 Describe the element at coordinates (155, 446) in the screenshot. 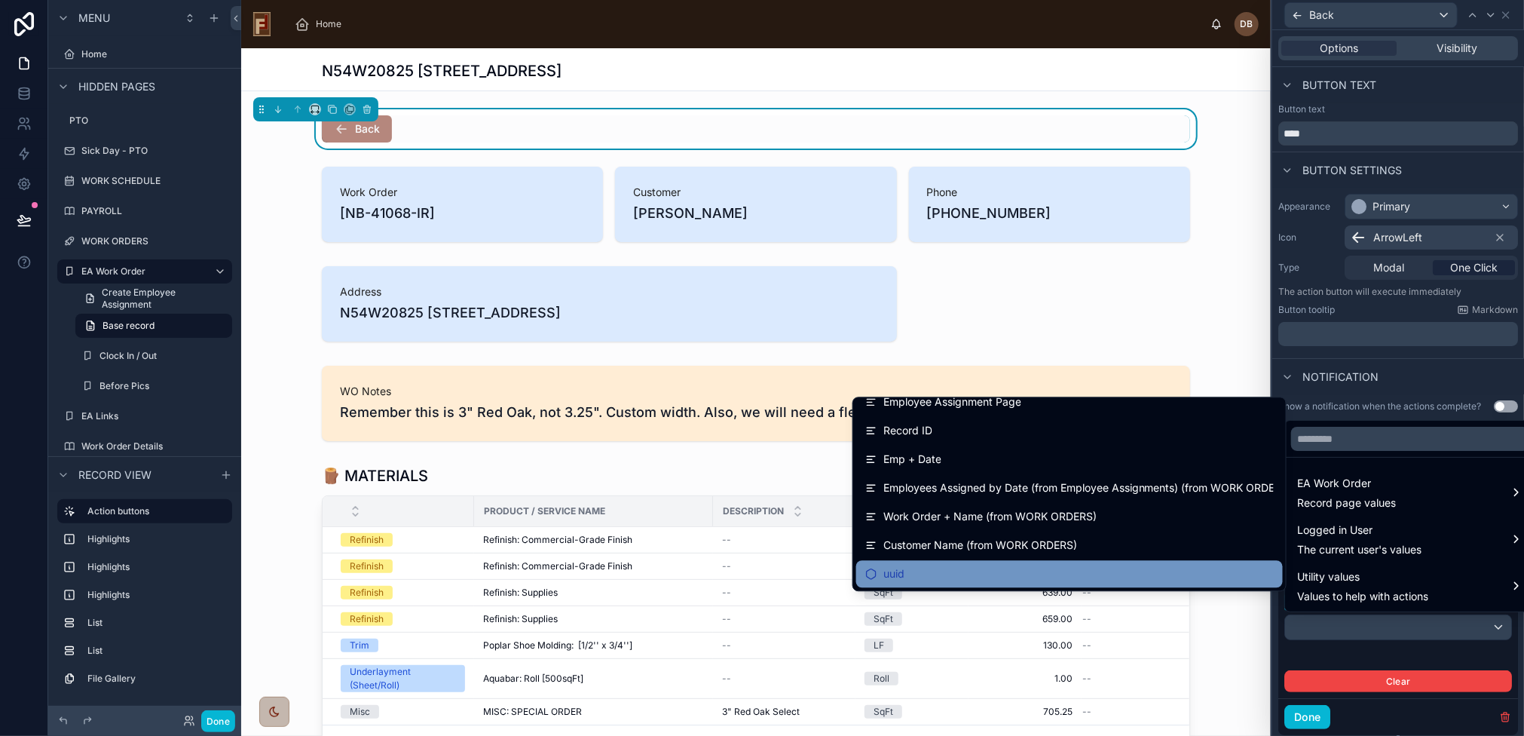

I see `label: Work Order Details` at that location.